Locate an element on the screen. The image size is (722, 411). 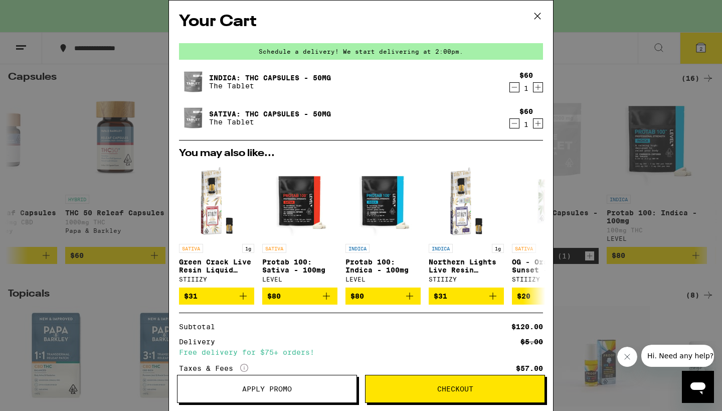
div: $57.00 is located at coordinates (530, 368).